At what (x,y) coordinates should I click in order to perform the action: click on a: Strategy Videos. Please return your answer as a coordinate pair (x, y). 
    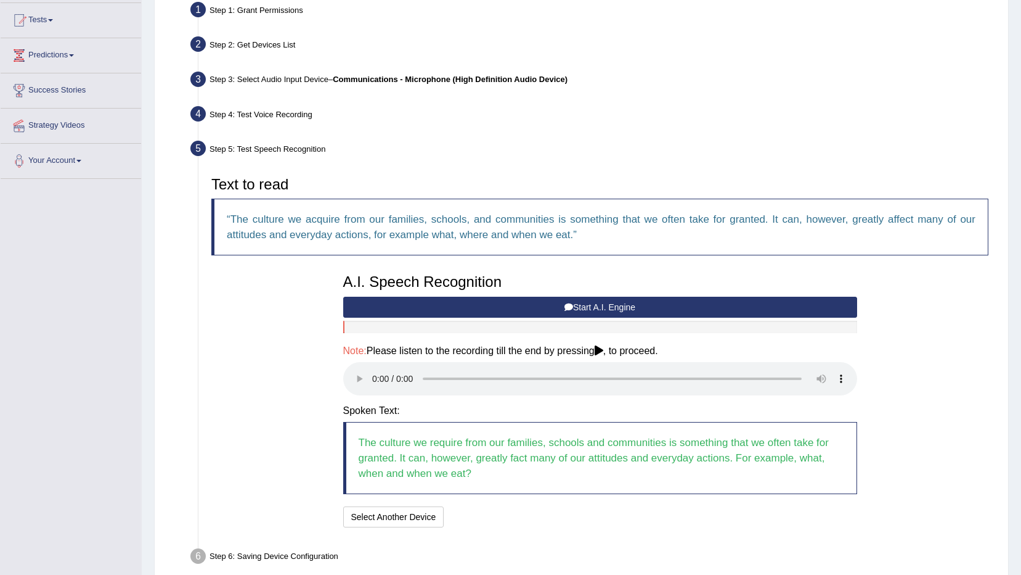
    Looking at the image, I should click on (71, 124).